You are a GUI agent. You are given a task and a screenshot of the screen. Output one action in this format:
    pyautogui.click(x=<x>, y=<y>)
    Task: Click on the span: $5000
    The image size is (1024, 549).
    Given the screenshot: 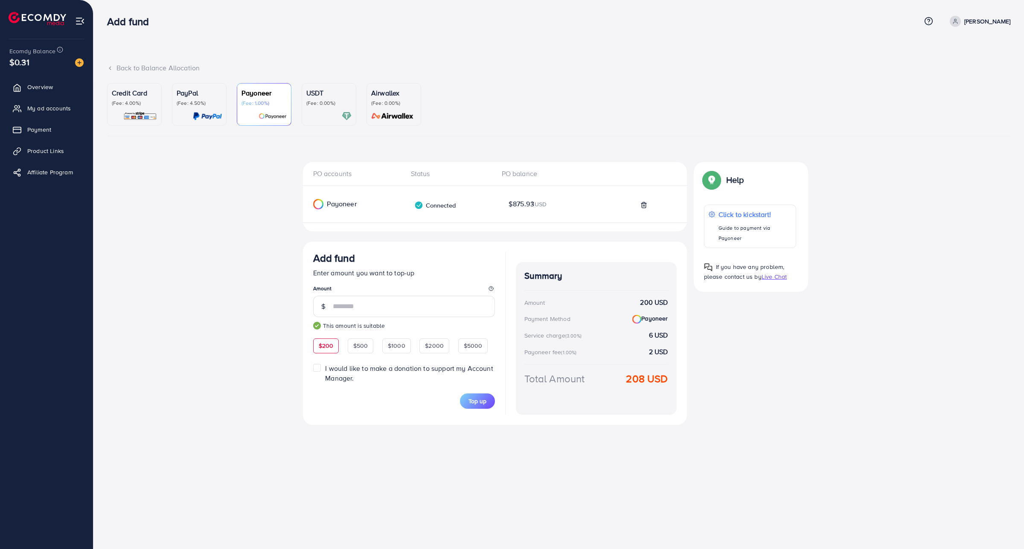 What is the action you would take?
    pyautogui.click(x=473, y=346)
    